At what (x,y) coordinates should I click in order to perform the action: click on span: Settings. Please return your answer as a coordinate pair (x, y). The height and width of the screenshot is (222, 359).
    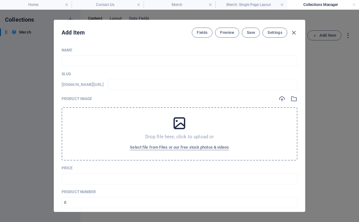
    Looking at the image, I should click on (275, 33).